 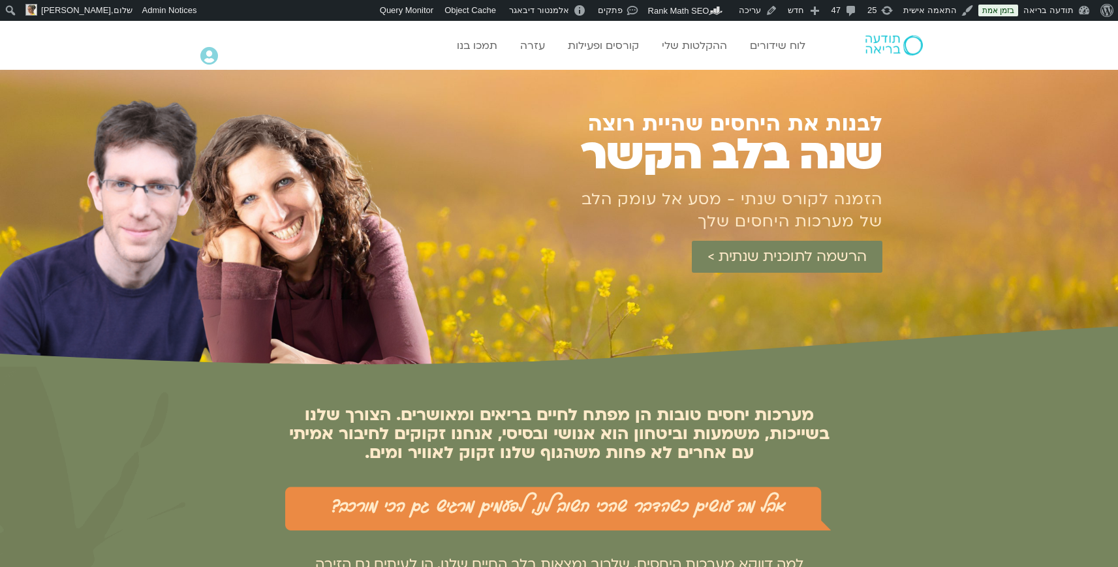 What do you see at coordinates (894, 45) in the screenshot?
I see `img: תודעה בריאה` at bounding box center [894, 45].